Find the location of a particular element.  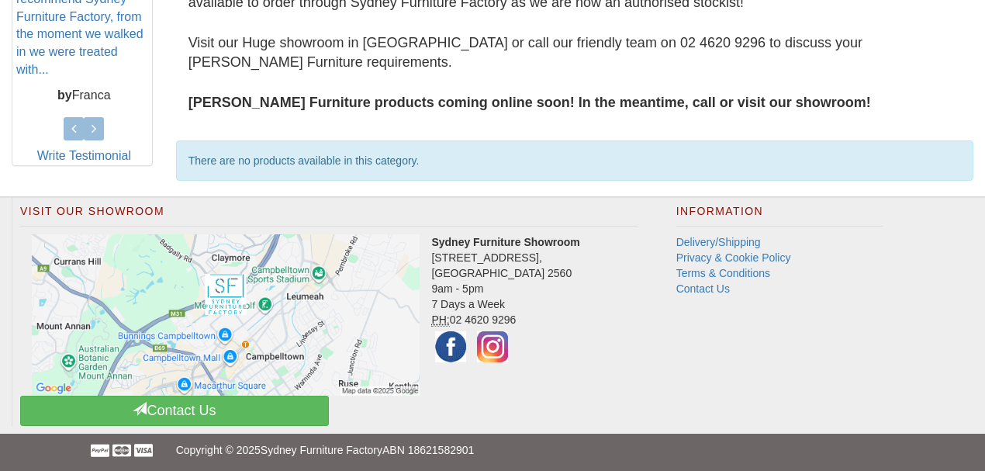

img: Facebook is located at coordinates (451, 347).